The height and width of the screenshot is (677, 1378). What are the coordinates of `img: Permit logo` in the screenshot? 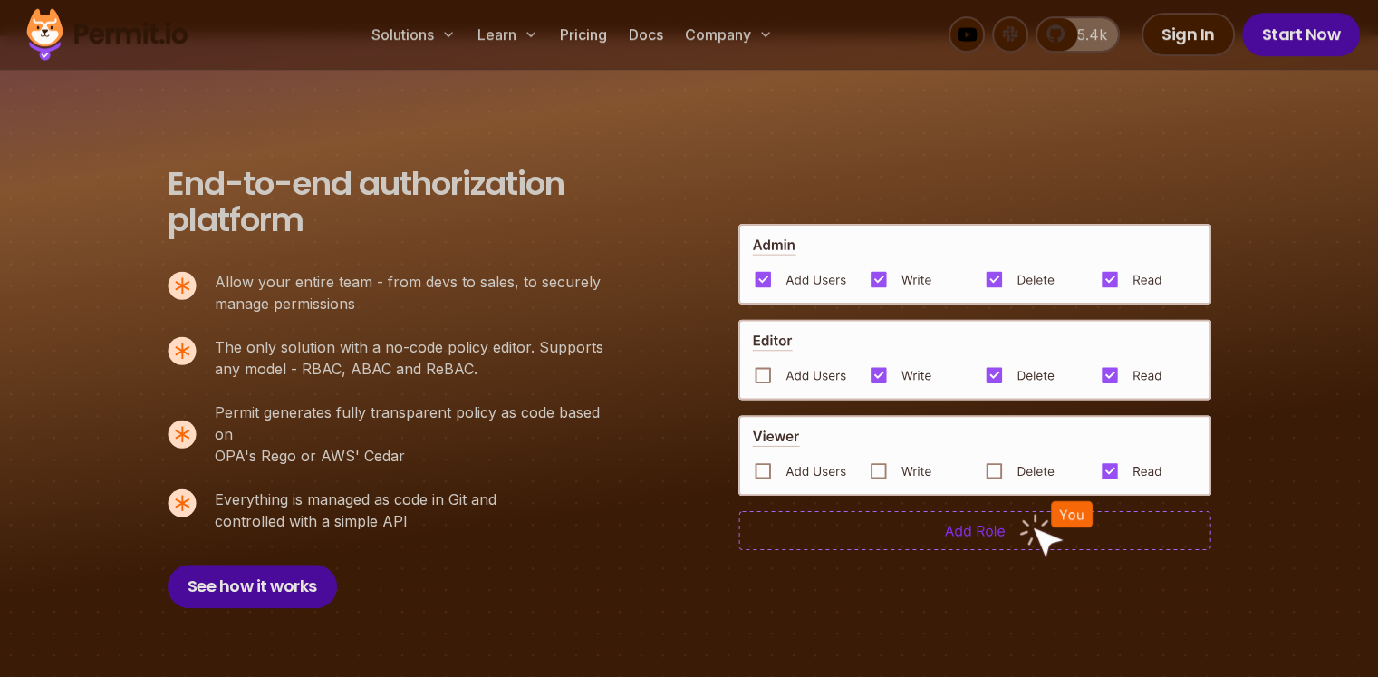 It's located at (107, 34).